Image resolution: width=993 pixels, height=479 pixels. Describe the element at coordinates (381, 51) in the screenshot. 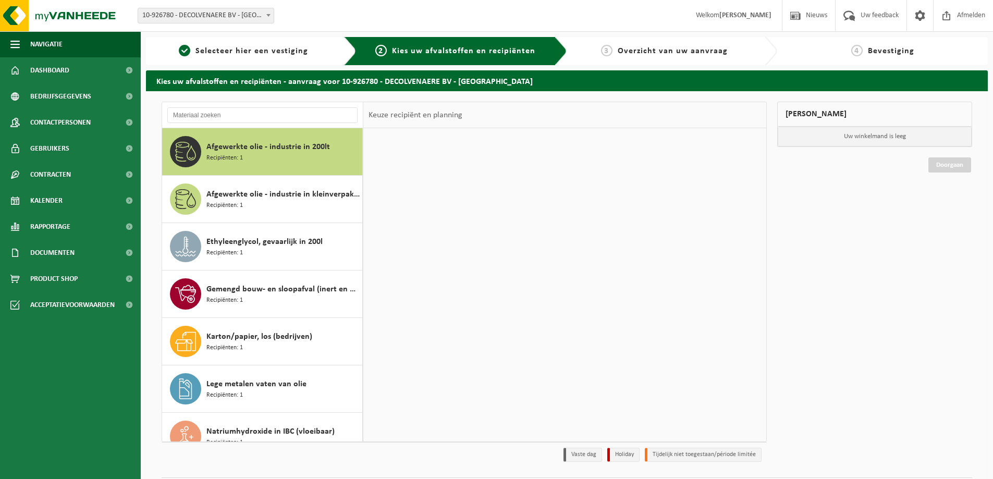

I see `span: 2` at that location.